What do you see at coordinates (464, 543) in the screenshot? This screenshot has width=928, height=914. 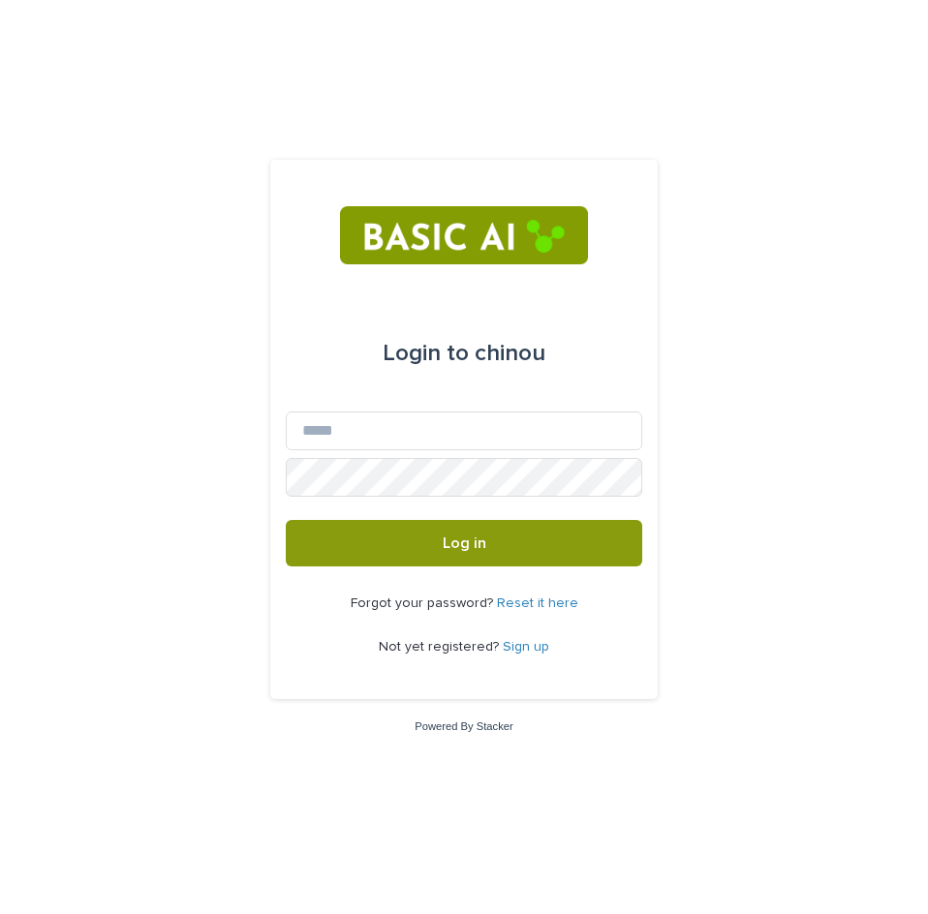 I see `button: Log in` at bounding box center [464, 543].